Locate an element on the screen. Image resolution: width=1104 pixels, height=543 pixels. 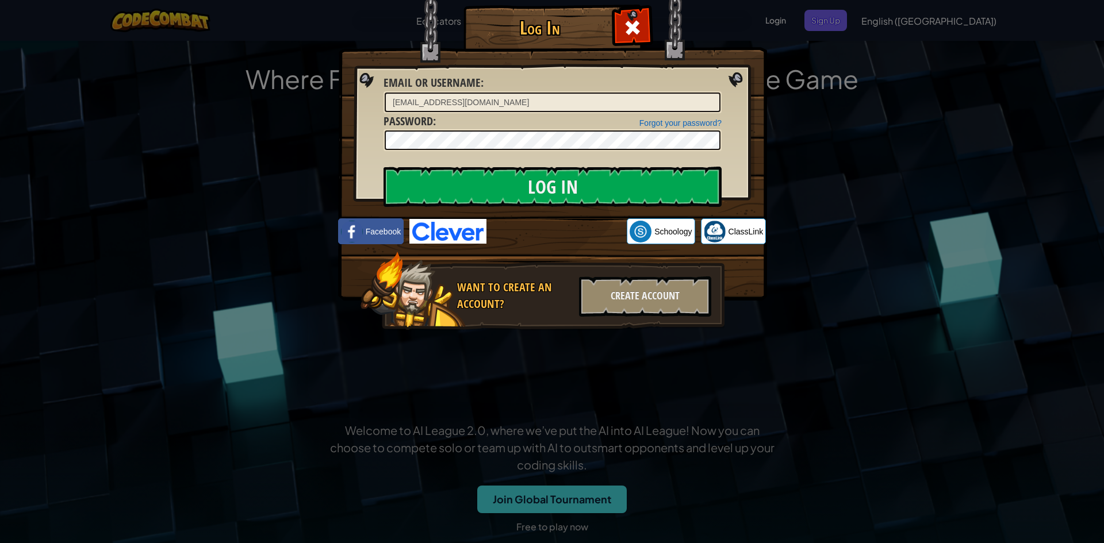
div: Want to create an account? is located at coordinates (515, 296).